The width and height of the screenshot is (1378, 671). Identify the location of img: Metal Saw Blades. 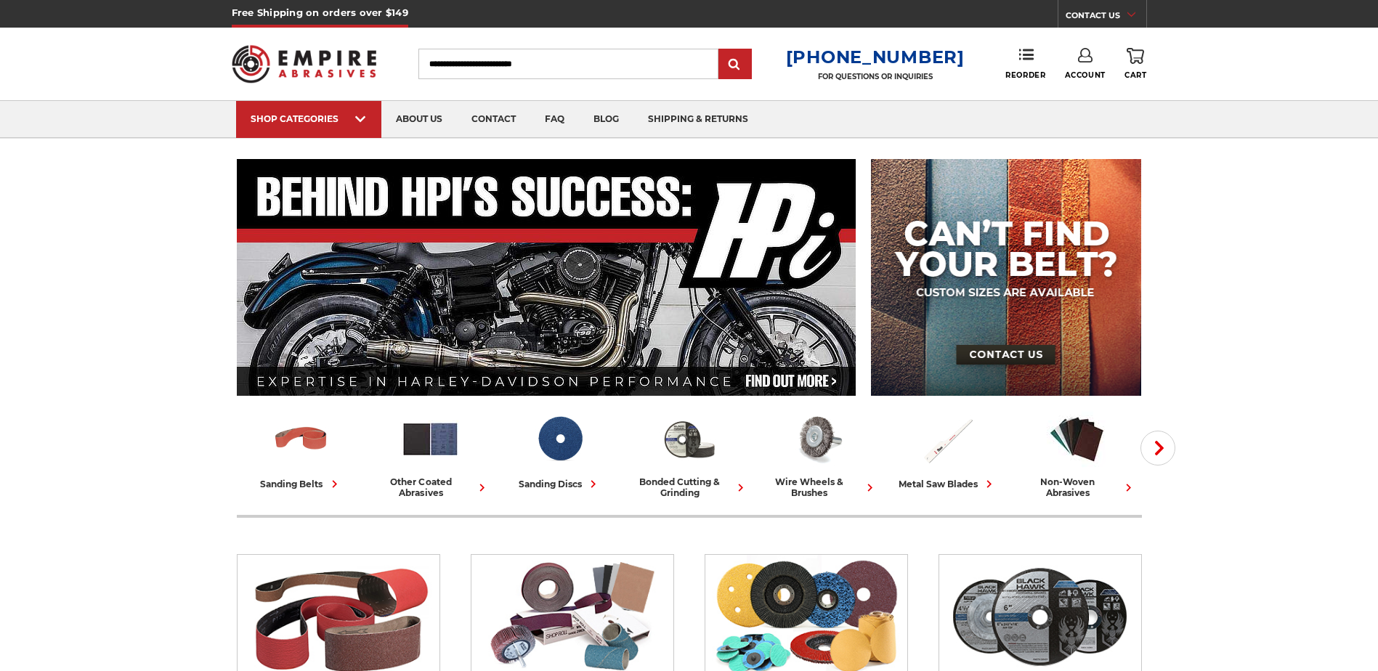
(947, 439).